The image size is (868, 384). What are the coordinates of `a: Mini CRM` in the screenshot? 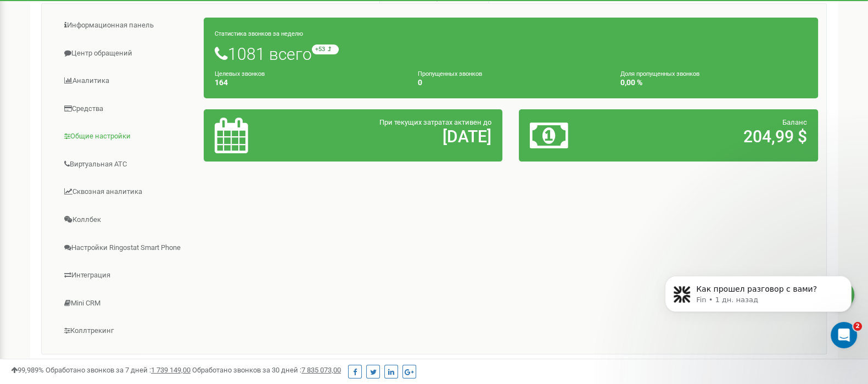 It's located at (127, 303).